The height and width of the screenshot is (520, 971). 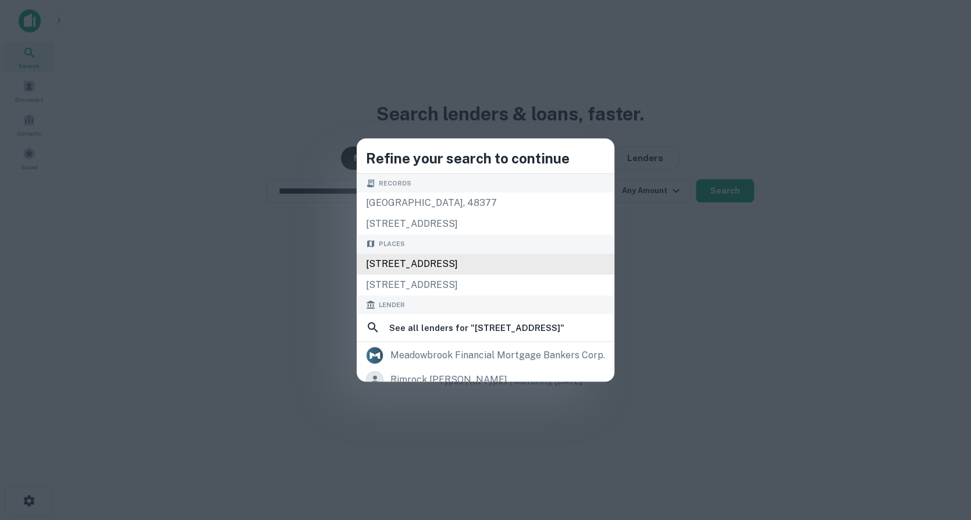 What do you see at coordinates (375, 355) in the screenshot?
I see `img: picture` at bounding box center [375, 355].